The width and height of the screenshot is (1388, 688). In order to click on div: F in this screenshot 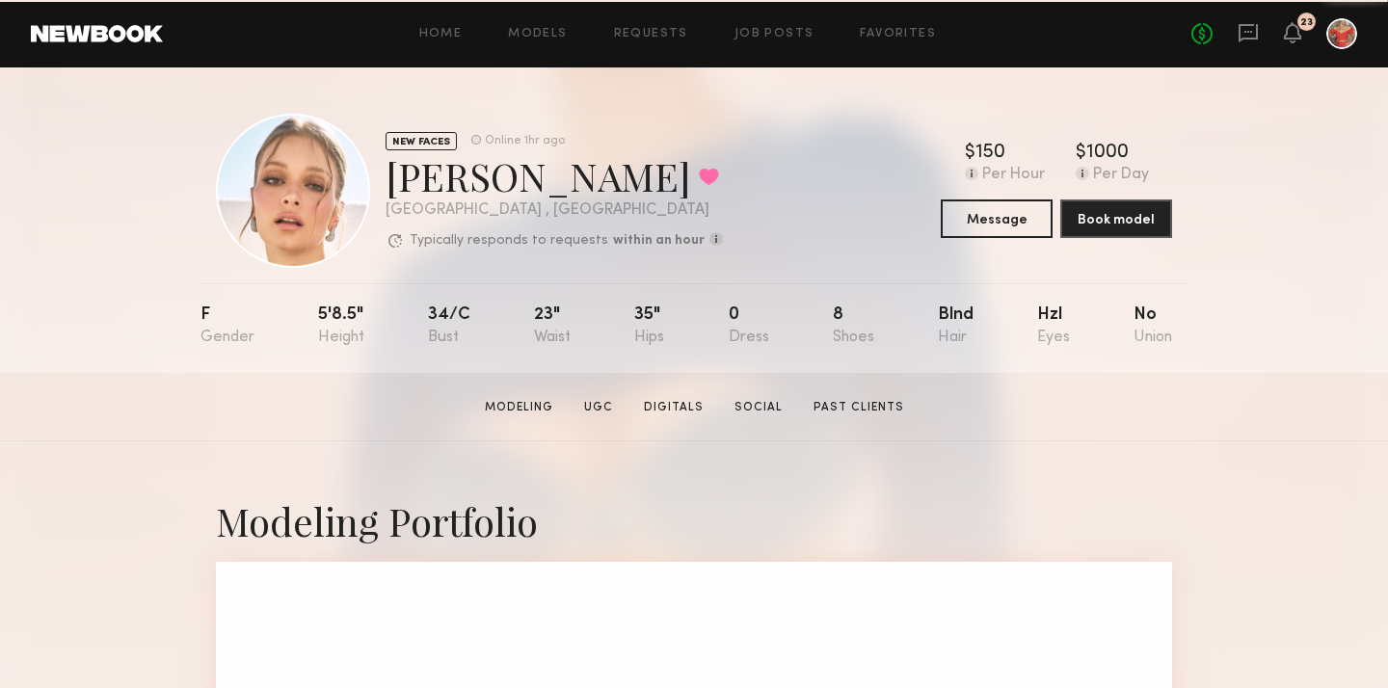, I will do `click(227, 326)`.